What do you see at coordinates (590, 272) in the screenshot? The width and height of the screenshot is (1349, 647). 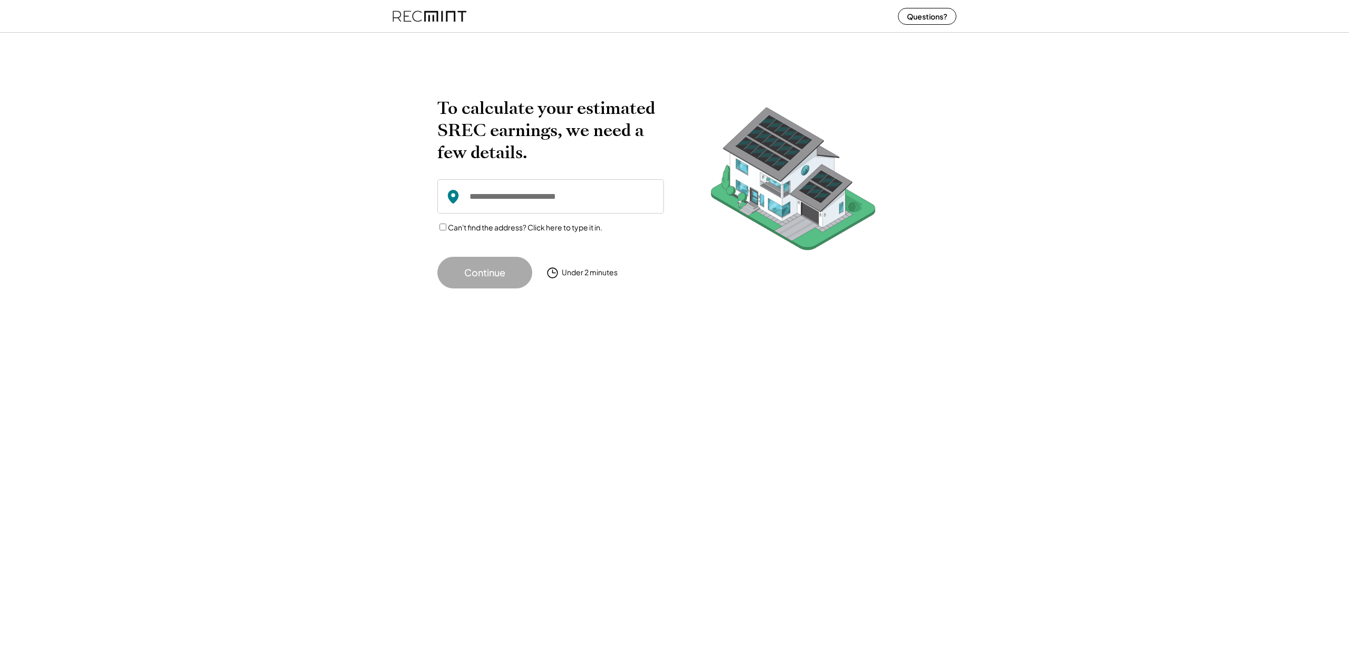 I see `div: Under 2 minutes` at bounding box center [590, 272].